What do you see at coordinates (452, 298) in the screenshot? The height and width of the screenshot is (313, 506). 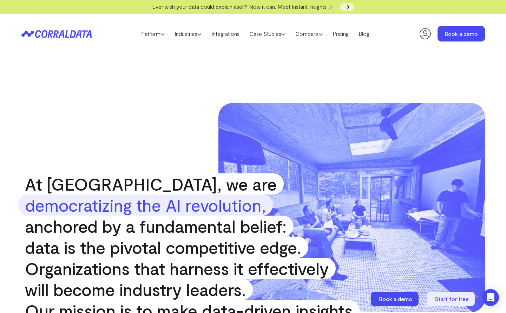 I see `span: Start for free` at bounding box center [452, 298].